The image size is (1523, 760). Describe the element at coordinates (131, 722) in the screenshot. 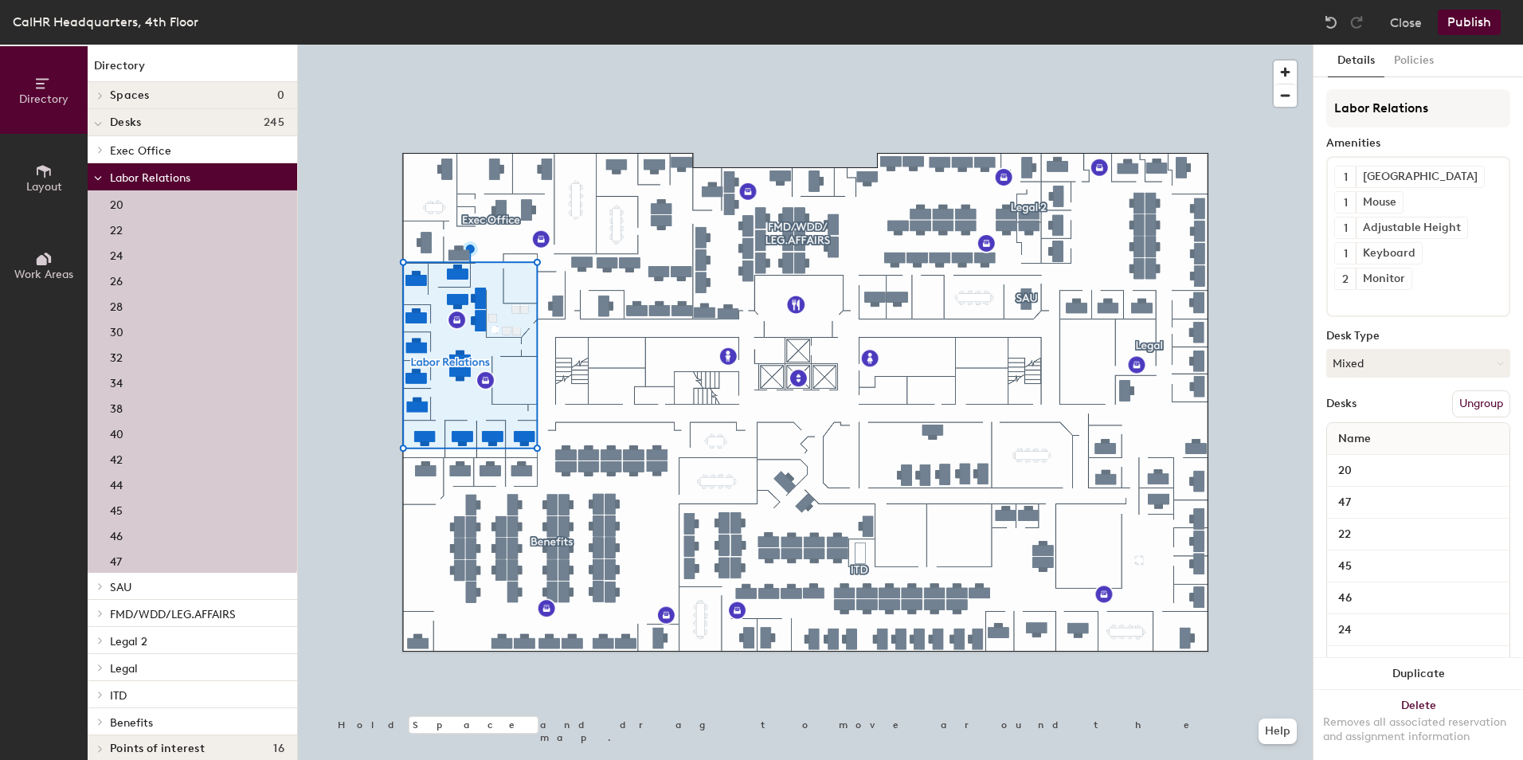

I see `span: Benefits` at that location.